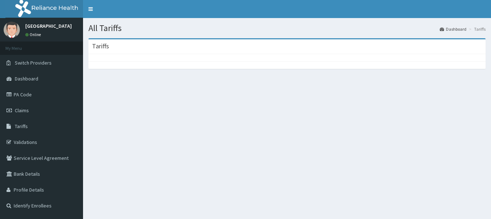 This screenshot has width=491, height=219. Describe the element at coordinates (21, 126) in the screenshot. I see `span: Tariffs` at that location.